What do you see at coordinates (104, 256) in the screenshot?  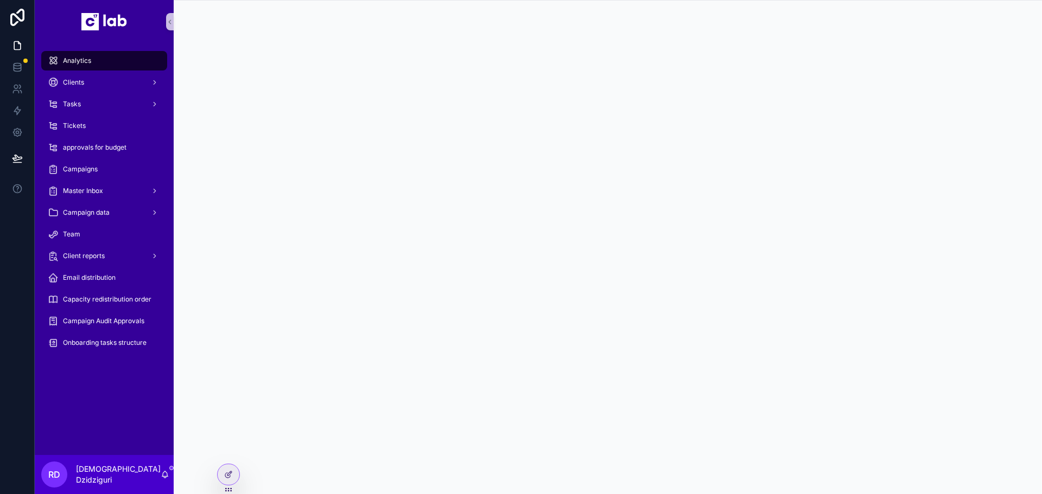 I see `a: Client reports` at bounding box center [104, 256].